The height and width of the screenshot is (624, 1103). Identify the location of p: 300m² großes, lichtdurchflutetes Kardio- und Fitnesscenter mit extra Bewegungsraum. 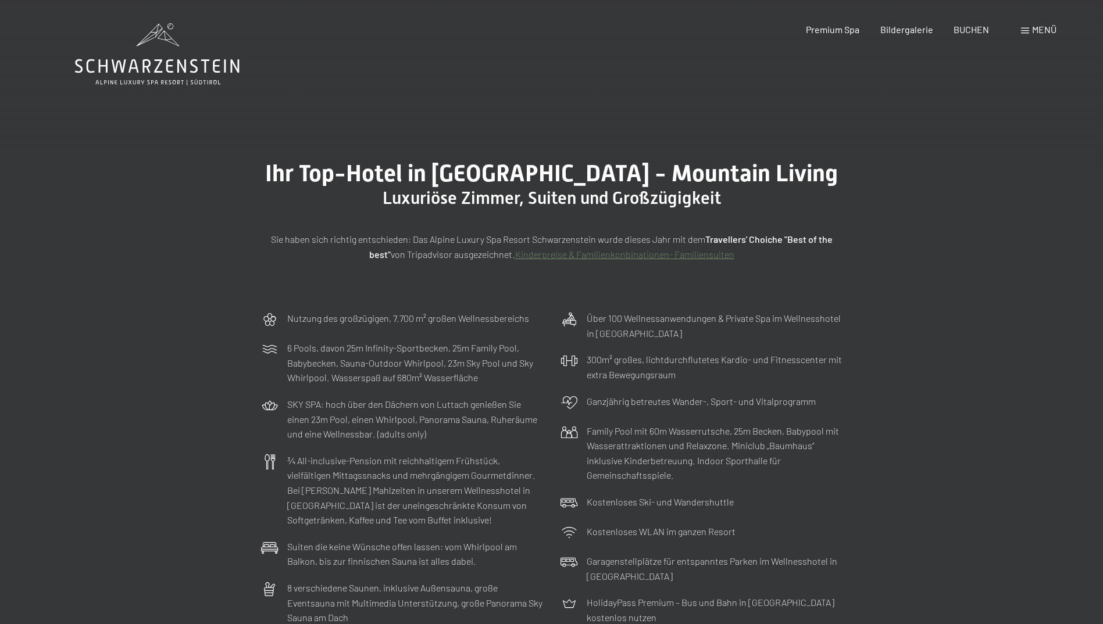
(714, 367).